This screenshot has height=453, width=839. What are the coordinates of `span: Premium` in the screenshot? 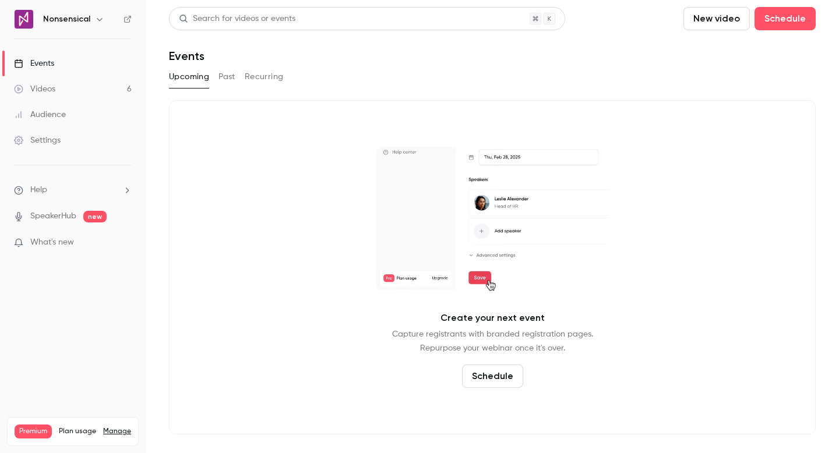 It's located at (33, 432).